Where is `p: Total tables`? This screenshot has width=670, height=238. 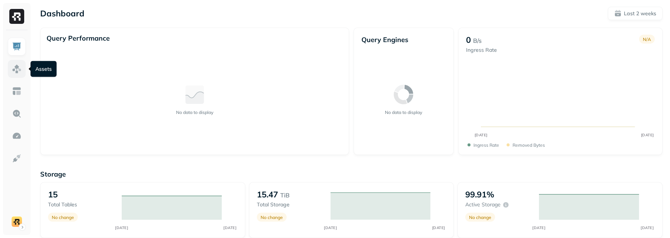 p: Total tables is located at coordinates (81, 204).